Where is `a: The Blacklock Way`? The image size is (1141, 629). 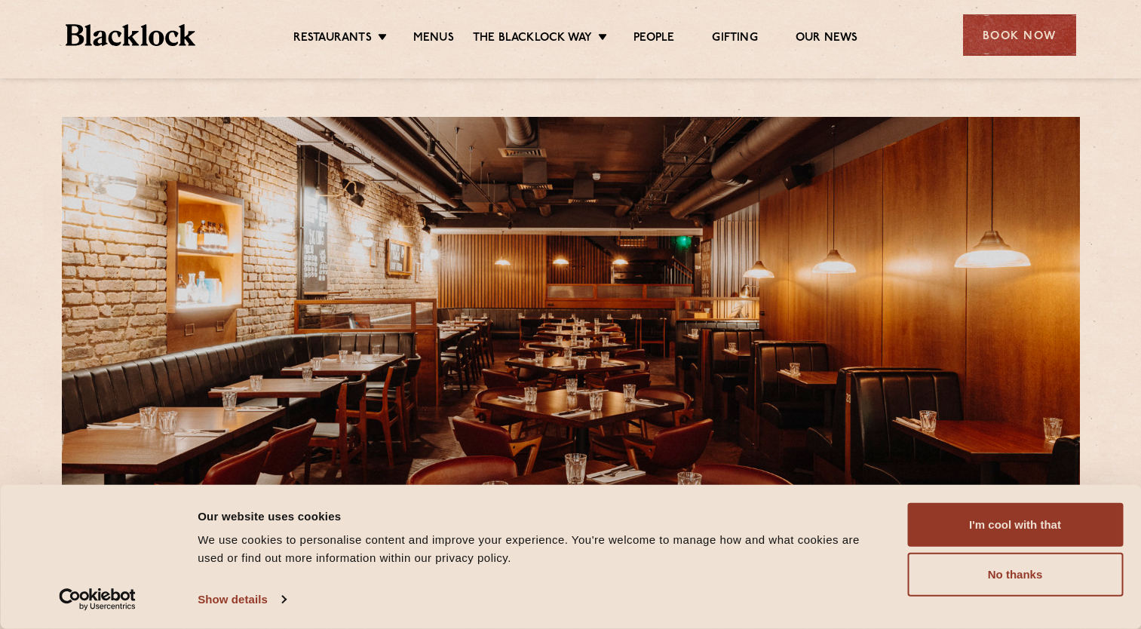
a: The Blacklock Way is located at coordinates (533, 39).